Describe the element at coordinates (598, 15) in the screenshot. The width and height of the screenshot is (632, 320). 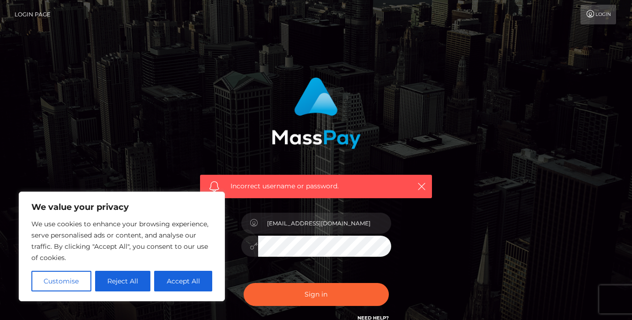
I see `a: Login` at that location.